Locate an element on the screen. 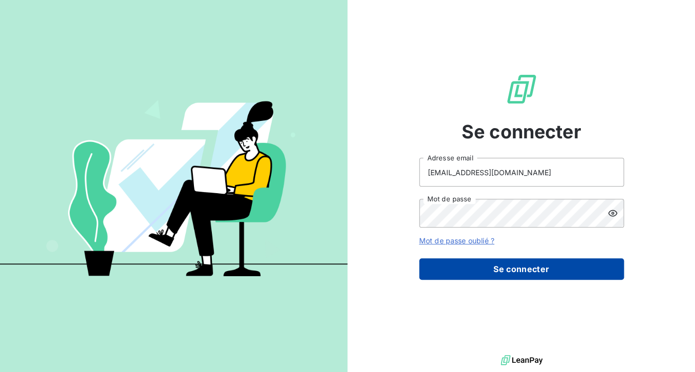 This screenshot has height=372, width=695. img: logo is located at coordinates (522, 360).